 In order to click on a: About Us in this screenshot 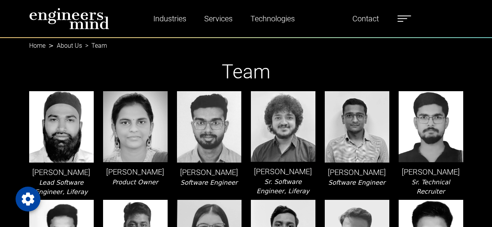, I will do `click(69, 45)`.